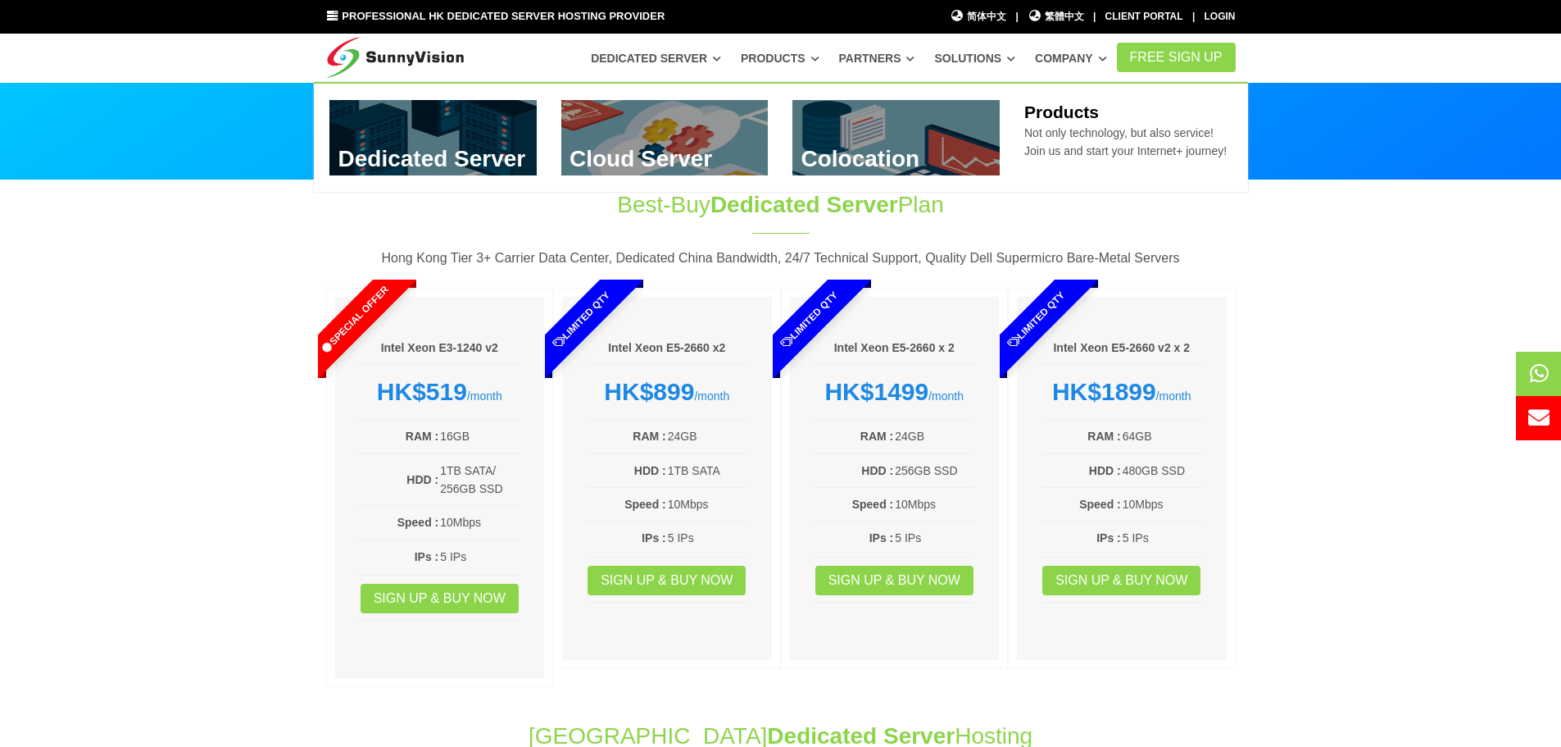  What do you see at coordinates (1162, 470) in the screenshot?
I see `td: 480GB SSD` at bounding box center [1162, 470].